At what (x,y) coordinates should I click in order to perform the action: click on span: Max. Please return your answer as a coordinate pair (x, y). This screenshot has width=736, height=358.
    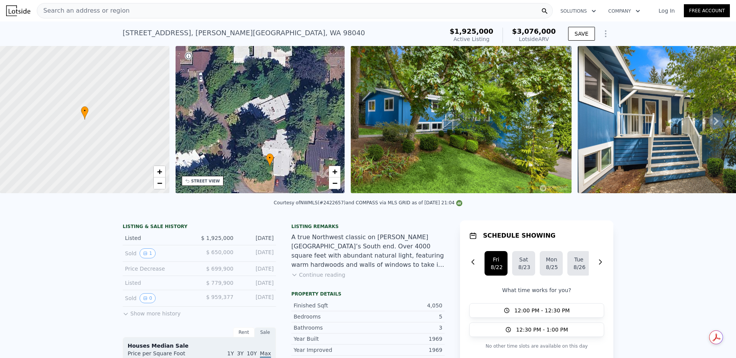
    Looking at the image, I should click on (265, 354).